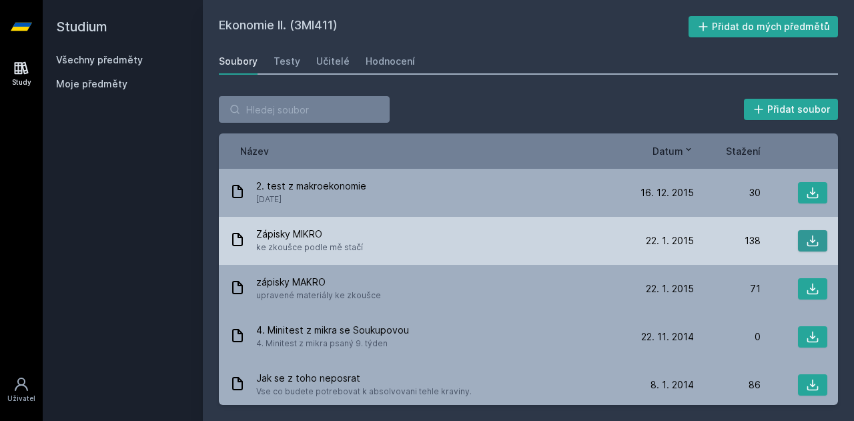 This screenshot has width=854, height=421. I want to click on span: Datum, so click(668, 151).